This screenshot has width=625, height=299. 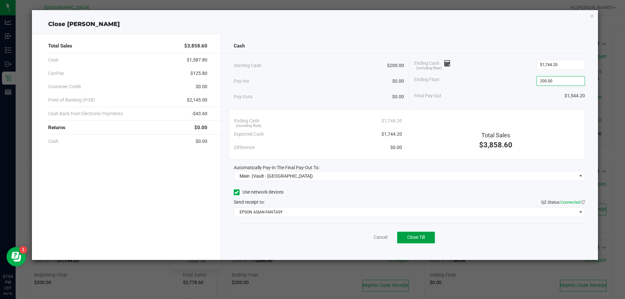 What do you see at coordinates (381, 237) in the screenshot?
I see `a: Cancel` at bounding box center [381, 237].